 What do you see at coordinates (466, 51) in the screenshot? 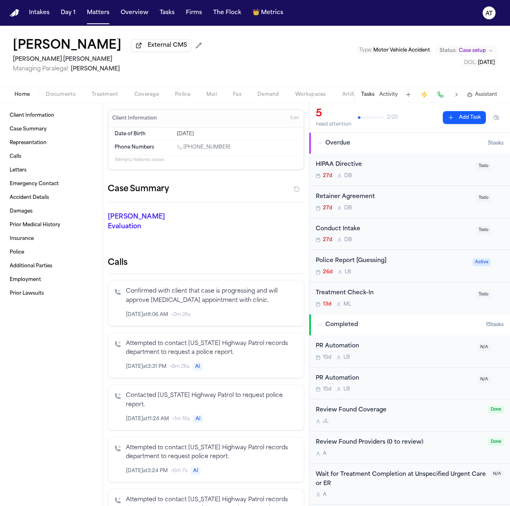
I see `button: Change status from Case setup` at bounding box center [466, 51].